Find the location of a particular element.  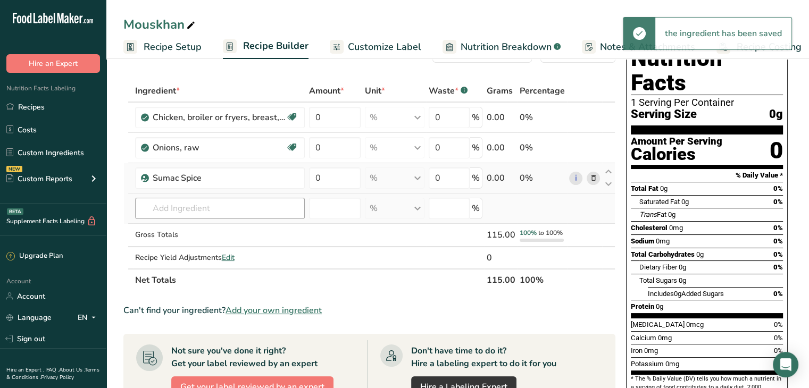

input: Add Ingredient is located at coordinates (220, 209).